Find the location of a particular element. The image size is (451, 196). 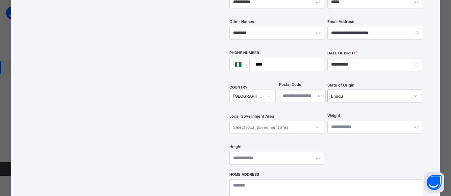

label: Postal Code is located at coordinates (290, 84).